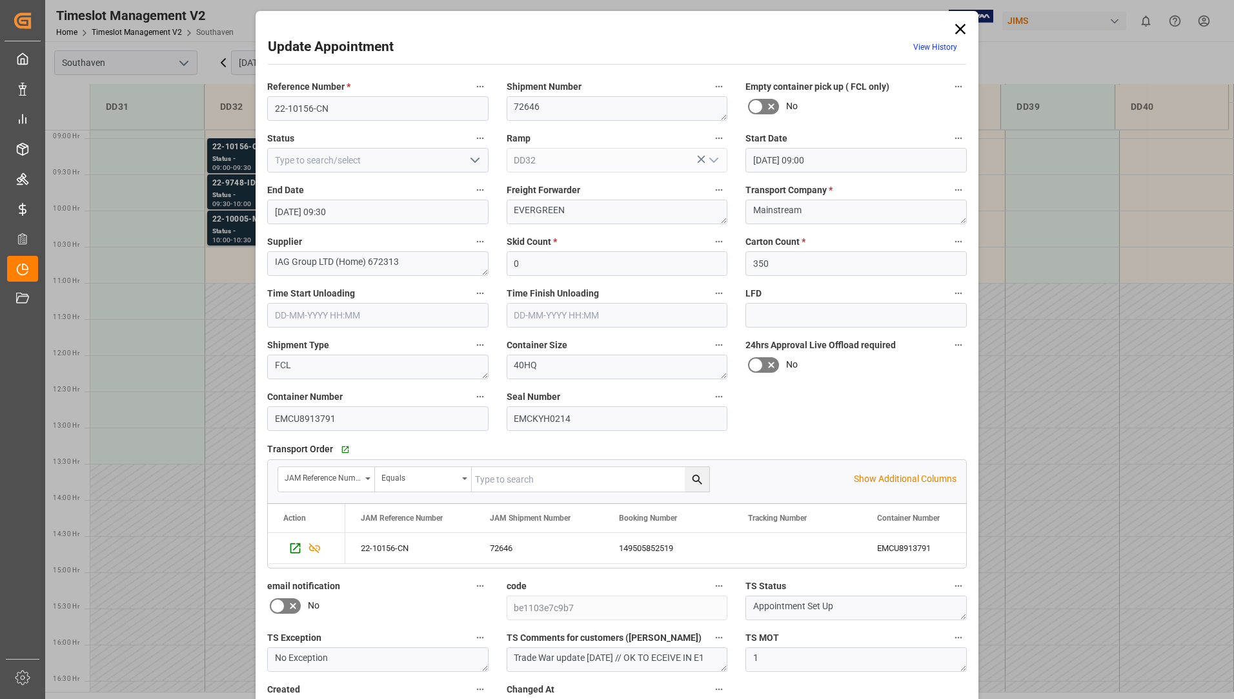 The width and height of the screenshot is (1234, 699). Describe the element at coordinates (331, 47) in the screenshot. I see `h2: Update Appointment` at that location.